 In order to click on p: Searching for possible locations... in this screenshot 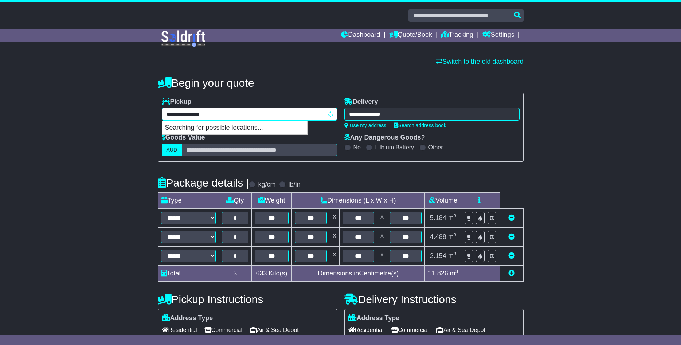, I will do `click(235, 128)`.